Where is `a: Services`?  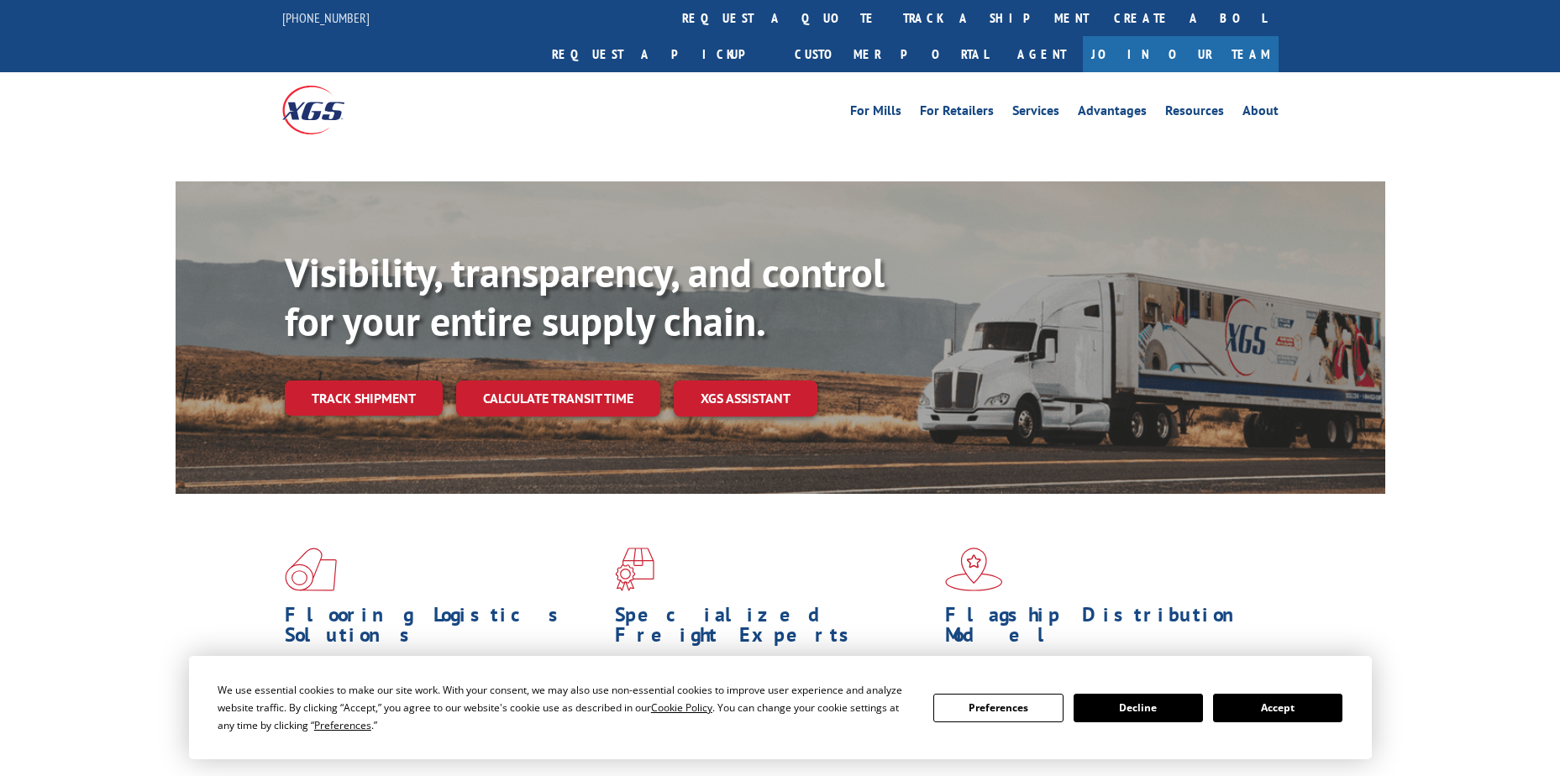 a: Services is located at coordinates (1036, 113).